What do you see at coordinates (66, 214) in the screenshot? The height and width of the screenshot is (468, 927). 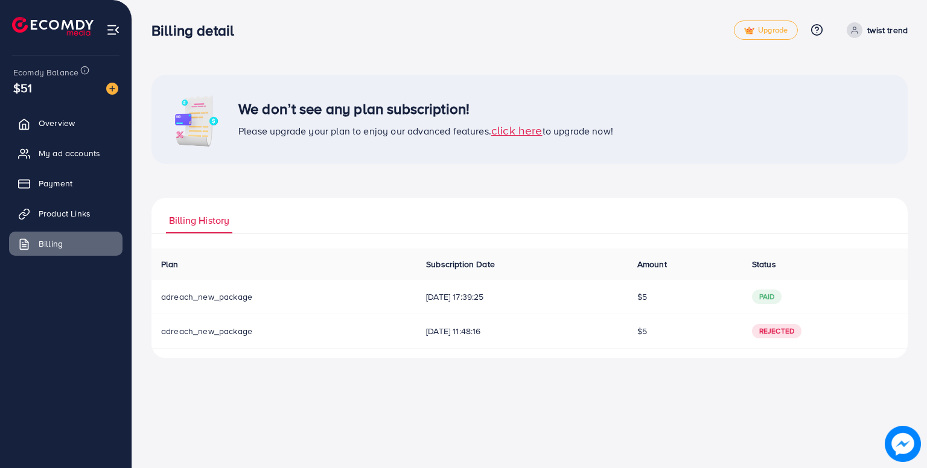 I see `a: Product Links` at bounding box center [66, 214].